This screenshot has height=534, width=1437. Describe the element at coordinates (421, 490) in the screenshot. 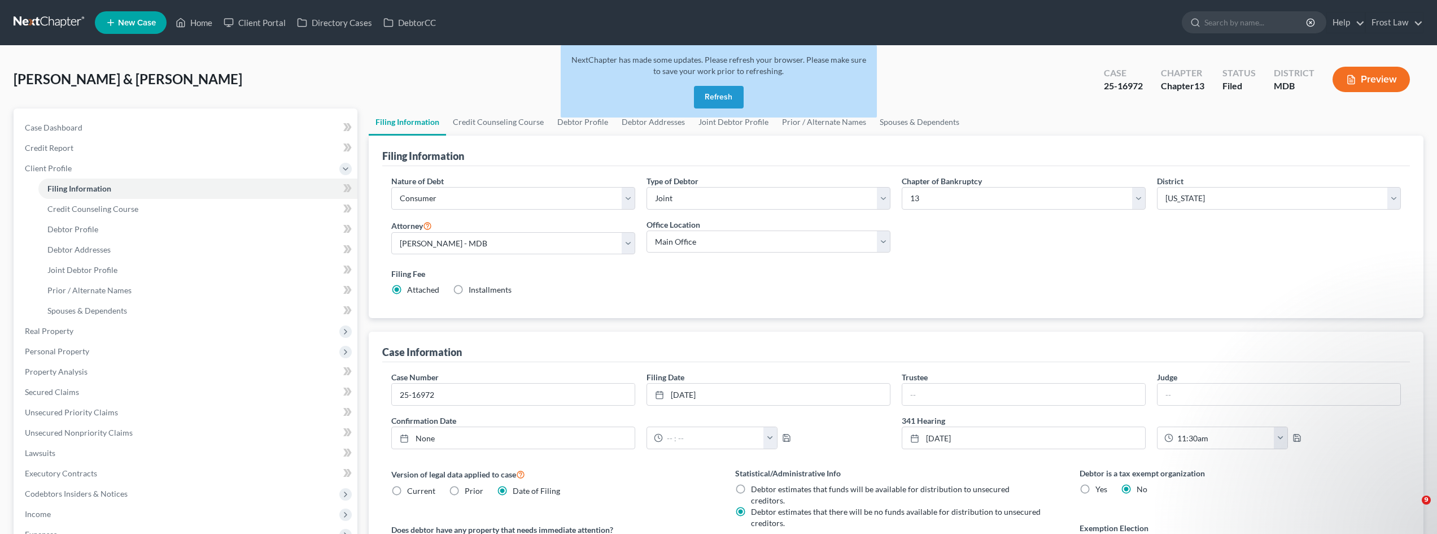

I see `span: Current` at that location.